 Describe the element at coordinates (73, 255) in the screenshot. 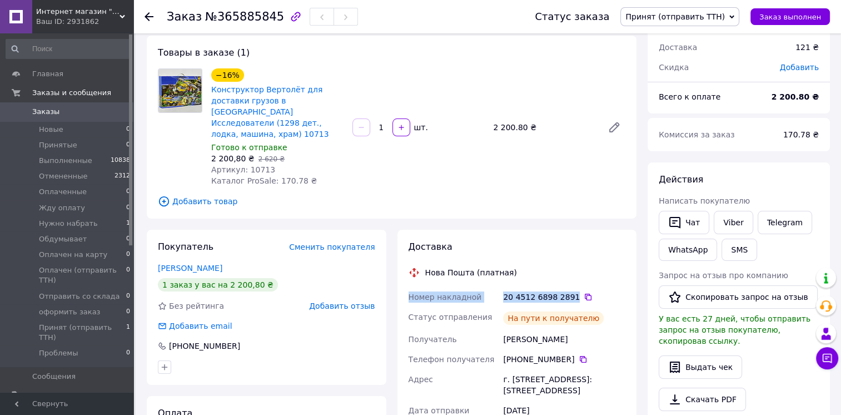

I see `span: Оплачен на карту` at that location.